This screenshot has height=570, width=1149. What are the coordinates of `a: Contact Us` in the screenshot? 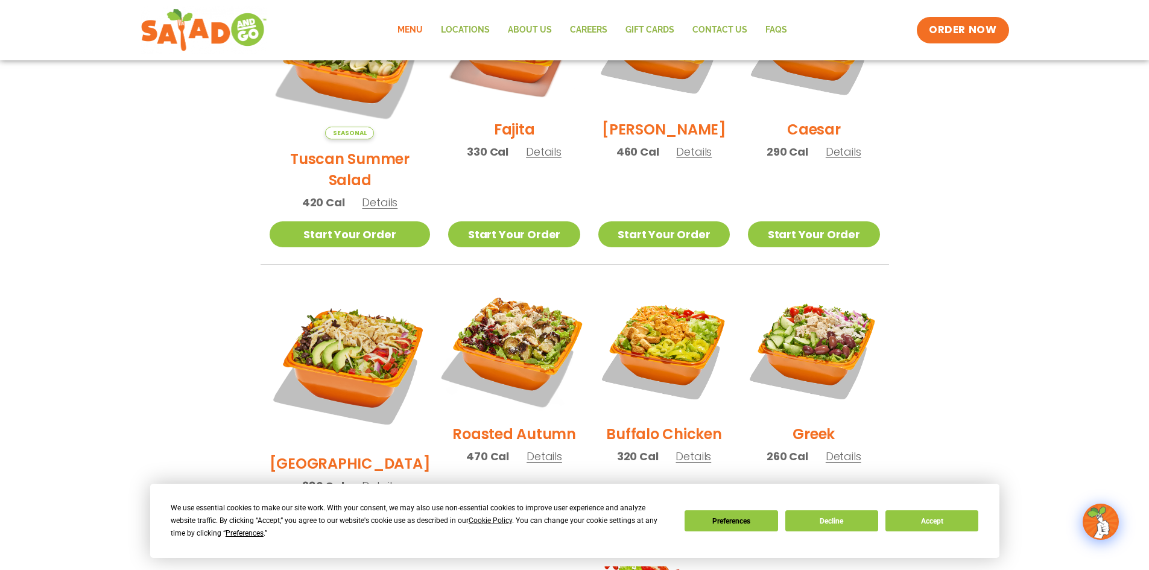 It's located at (720, 30).